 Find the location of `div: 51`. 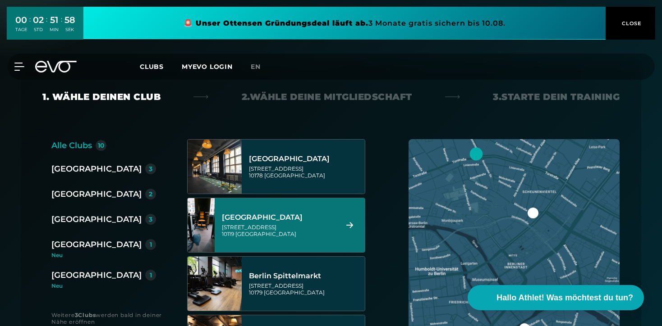

div: 51 is located at coordinates (54, 20).